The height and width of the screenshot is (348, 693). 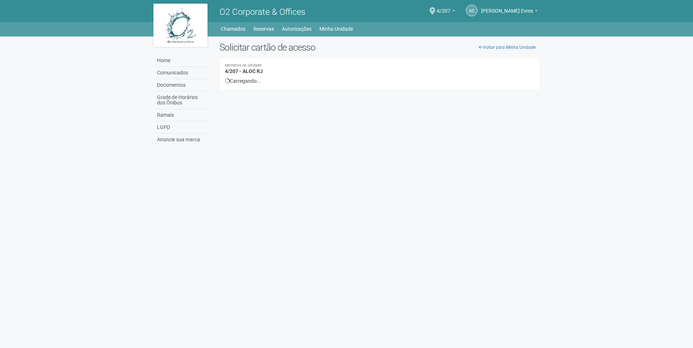 I want to click on a: Minha Unidade, so click(x=336, y=29).